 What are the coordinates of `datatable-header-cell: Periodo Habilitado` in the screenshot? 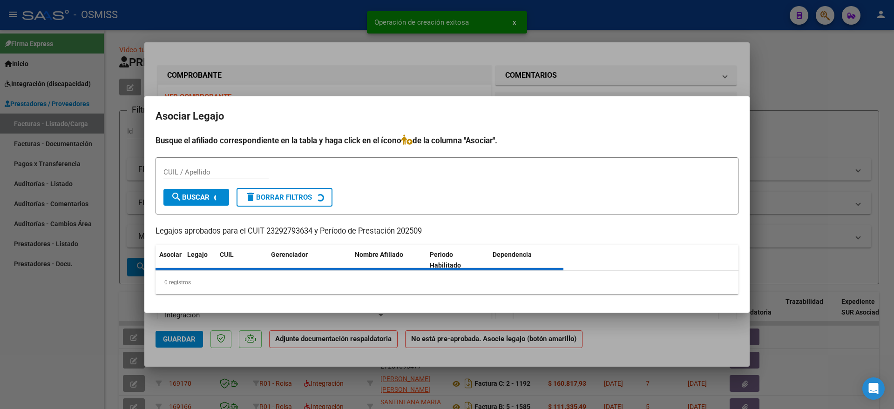 It's located at (457, 260).